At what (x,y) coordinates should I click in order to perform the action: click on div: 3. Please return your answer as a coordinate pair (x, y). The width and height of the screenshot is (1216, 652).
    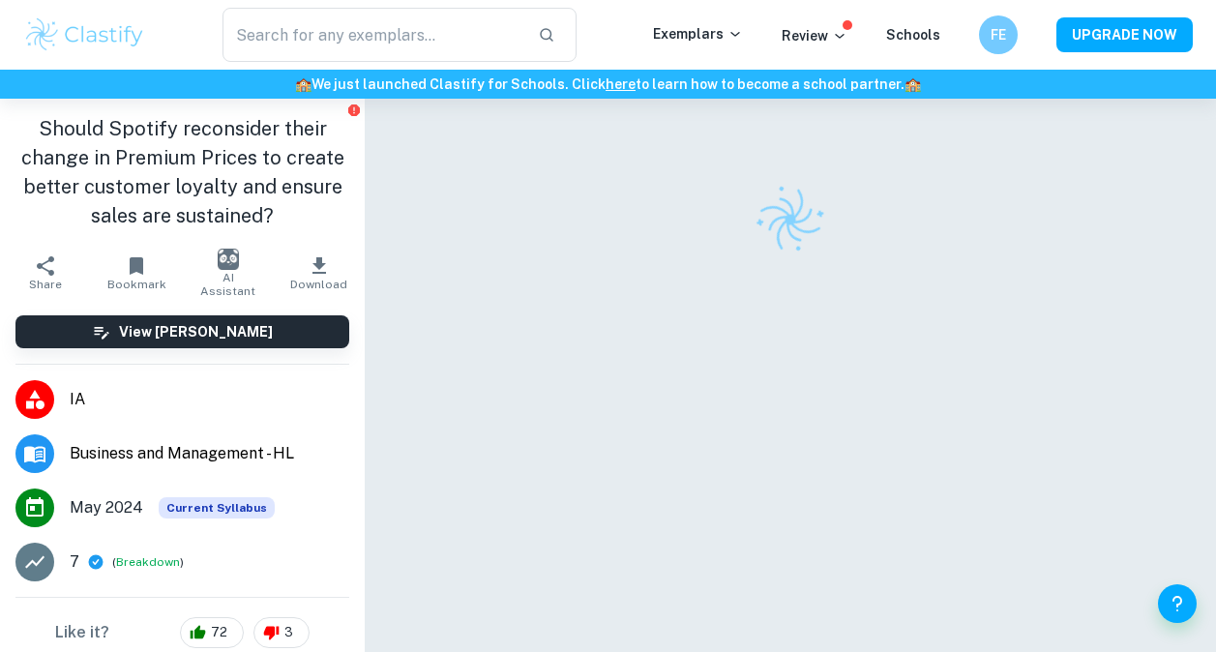
    Looking at the image, I should click on (282, 633).